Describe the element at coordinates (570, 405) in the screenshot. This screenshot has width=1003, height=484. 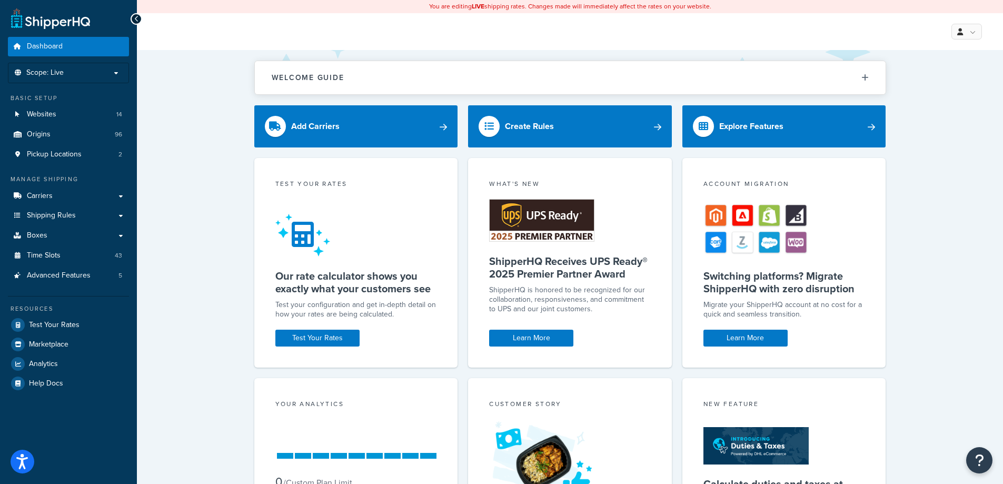
I see `div: Customer Story` at that location.